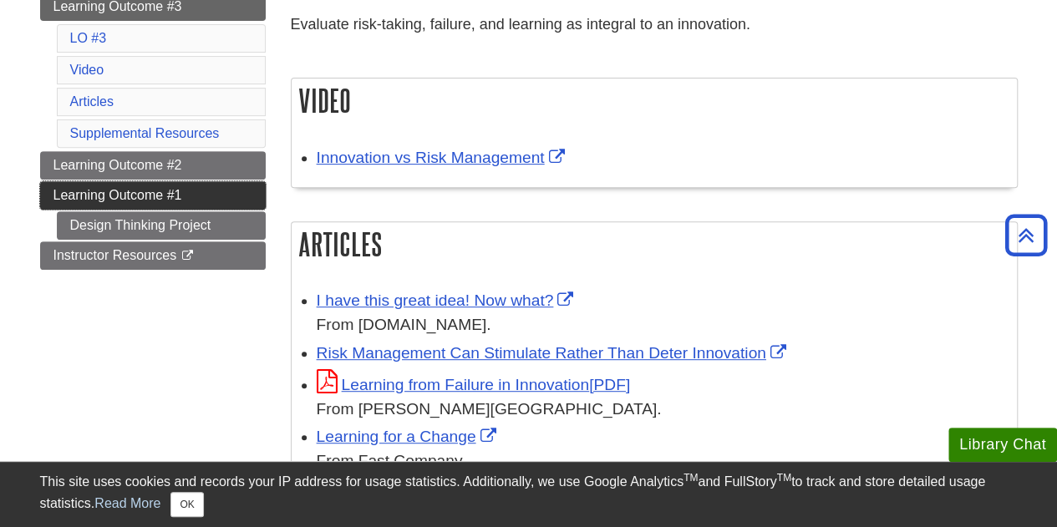  What do you see at coordinates (153, 165) in the screenshot?
I see `a: Learning Outcome #2` at bounding box center [153, 165].